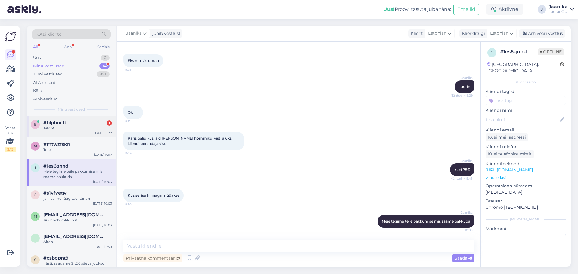 This screenshot has height=274, width=578. Describe the element at coordinates (463, 258) in the screenshot. I see `span: Saada` at that location.